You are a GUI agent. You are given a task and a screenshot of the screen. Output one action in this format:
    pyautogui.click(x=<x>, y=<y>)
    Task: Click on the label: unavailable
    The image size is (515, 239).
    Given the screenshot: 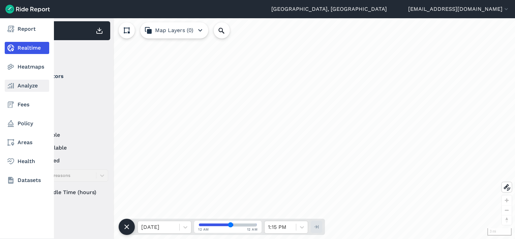 What is the action you would take?
    pyautogui.click(x=68, y=148)
    